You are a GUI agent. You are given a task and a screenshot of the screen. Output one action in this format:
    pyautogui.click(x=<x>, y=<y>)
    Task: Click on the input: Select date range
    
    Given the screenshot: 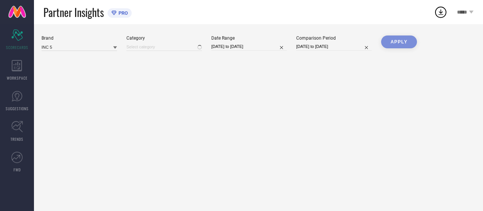 What is the action you would take?
    pyautogui.click(x=249, y=46)
    